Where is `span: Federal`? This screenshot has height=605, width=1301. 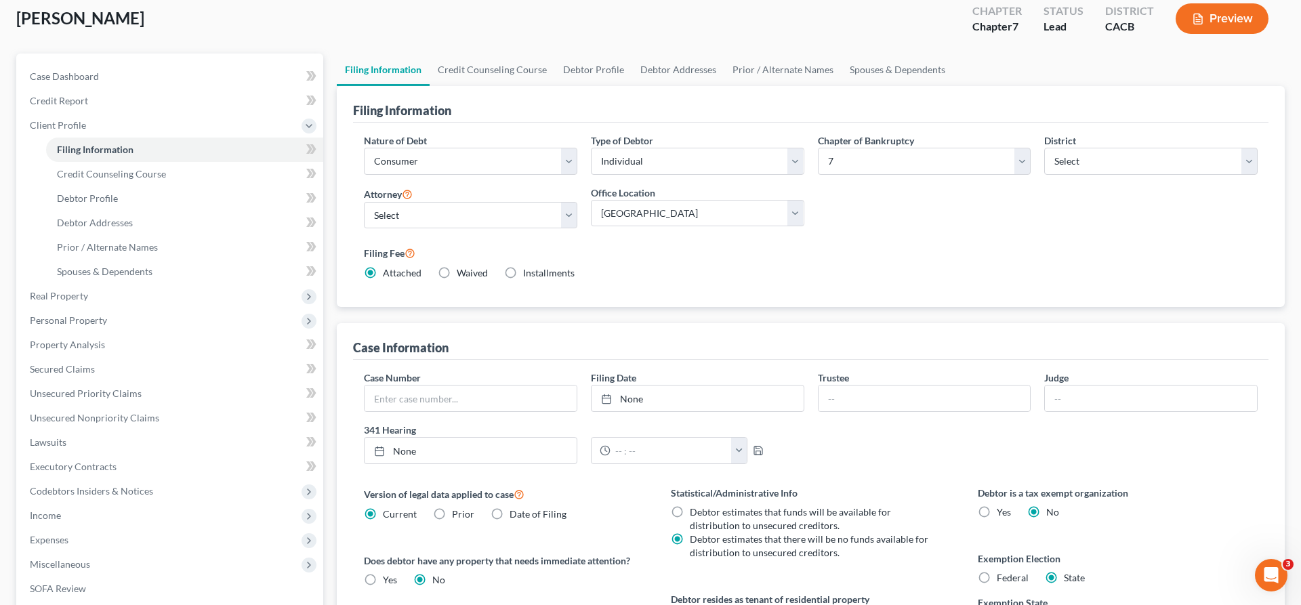
span: Federal is located at coordinates (1013, 577).